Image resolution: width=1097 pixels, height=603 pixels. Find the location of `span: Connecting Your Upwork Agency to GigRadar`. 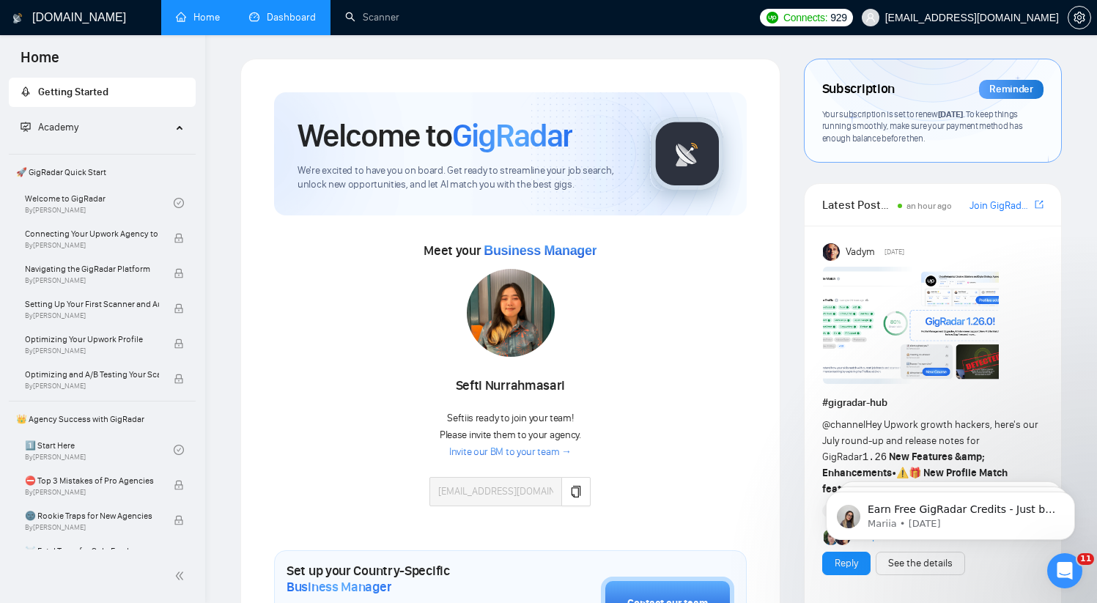

span: Connecting Your Upwork Agency to GigRadar is located at coordinates (92, 234).